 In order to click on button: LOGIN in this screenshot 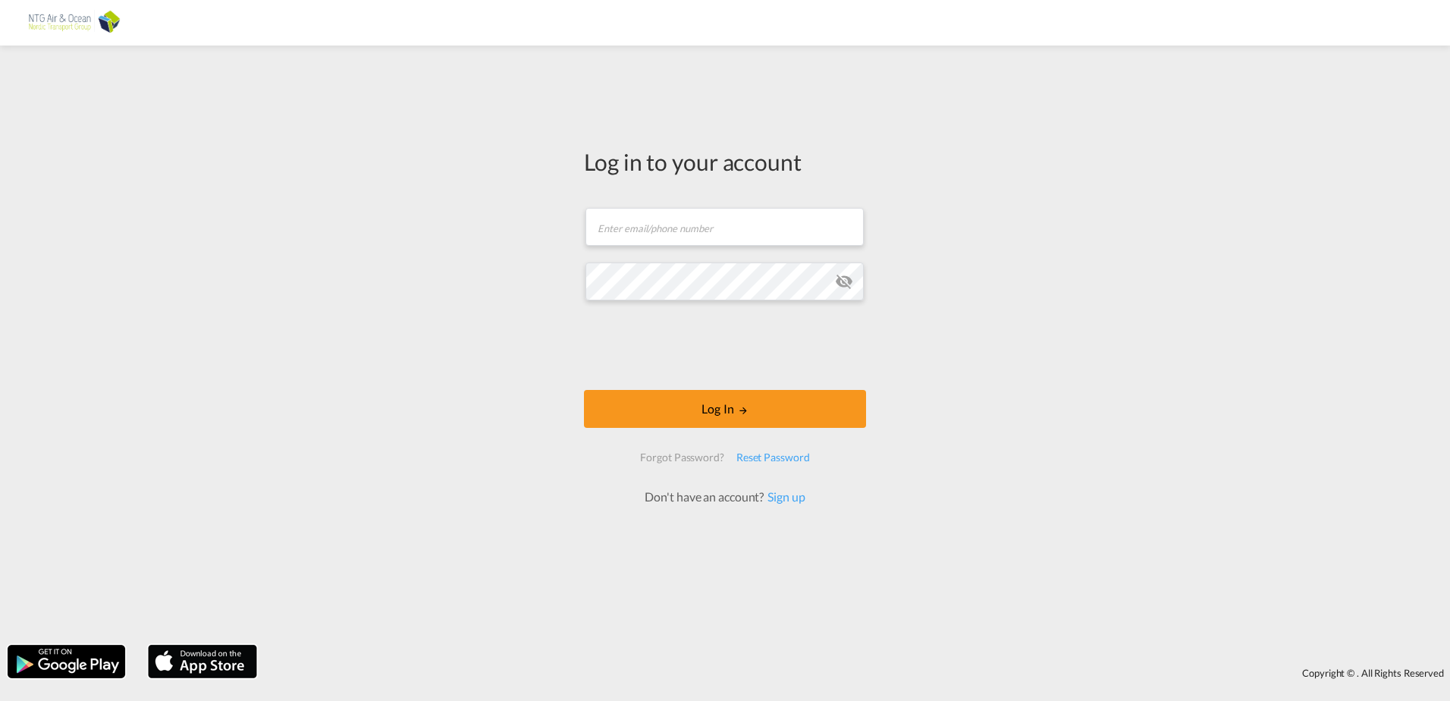, I will do `click(725, 409)`.